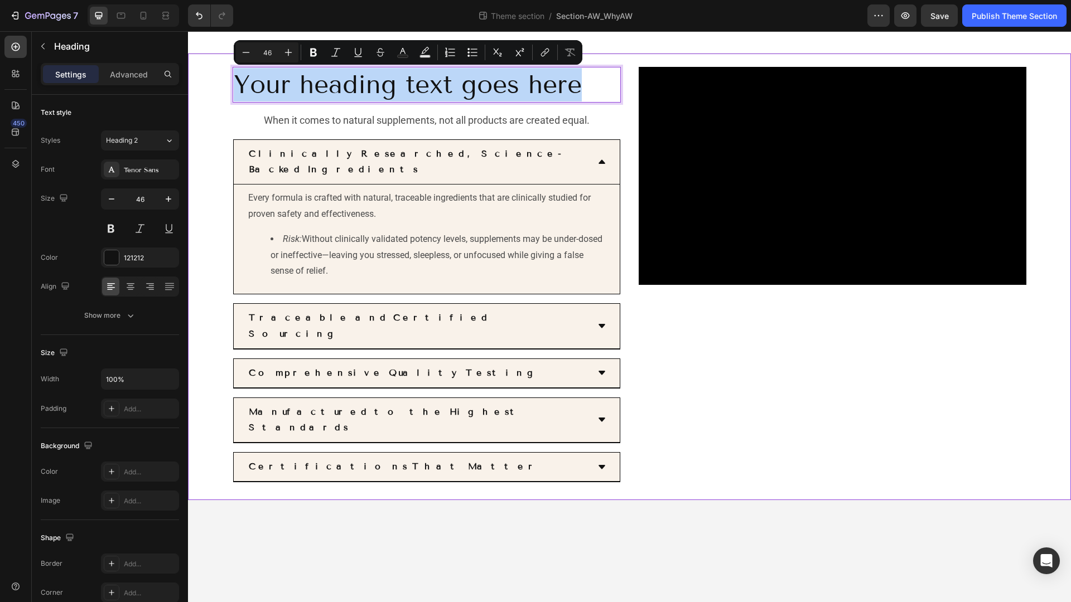  Describe the element at coordinates (71, 74) in the screenshot. I see `p: Settings` at that location.